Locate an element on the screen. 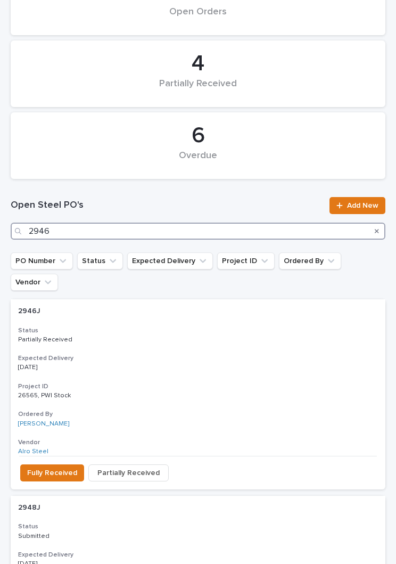 The image size is (396, 564). button: Fully Received is located at coordinates (52, 473).